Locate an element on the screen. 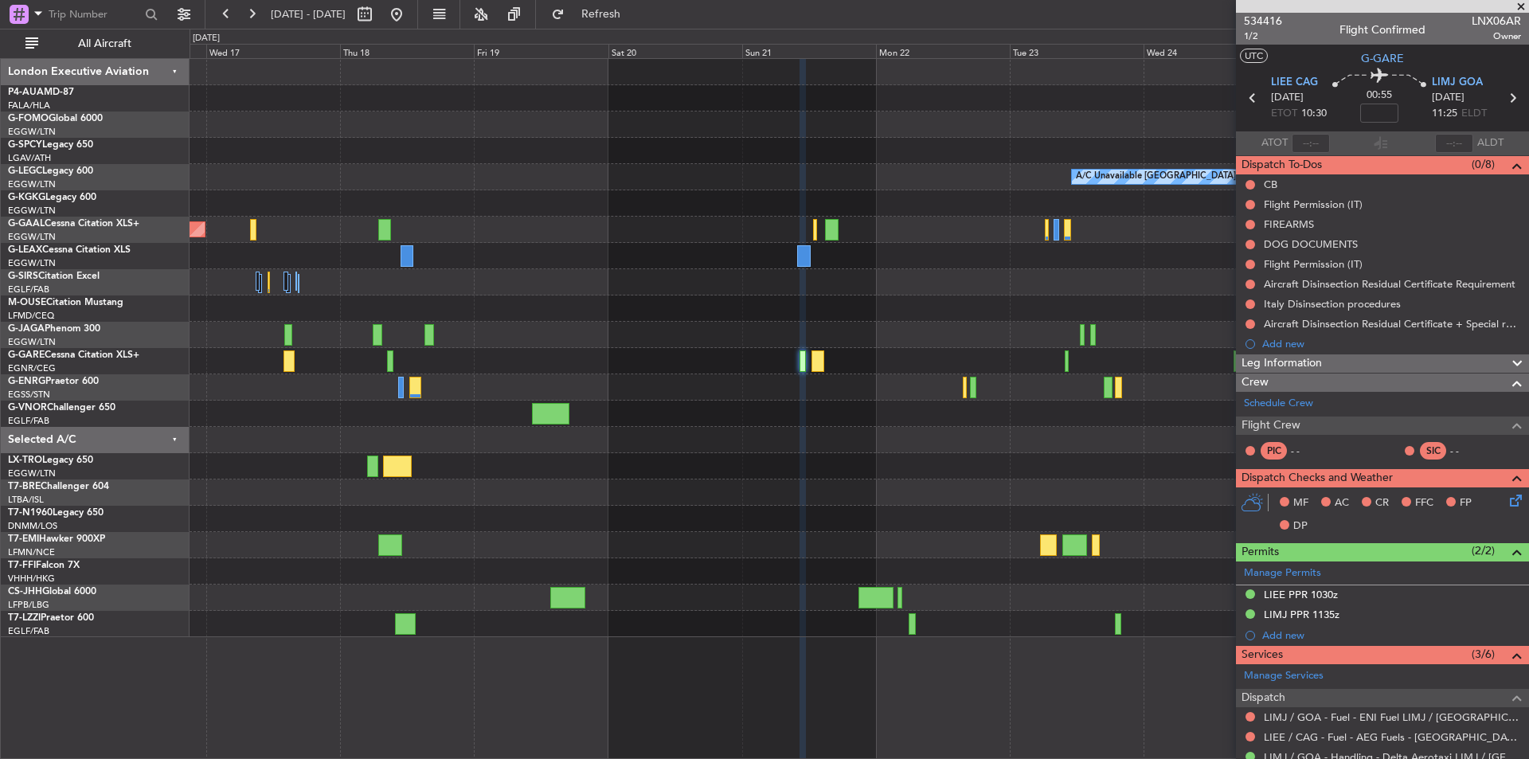 The image size is (1529, 759). span: FP is located at coordinates (1465, 503).